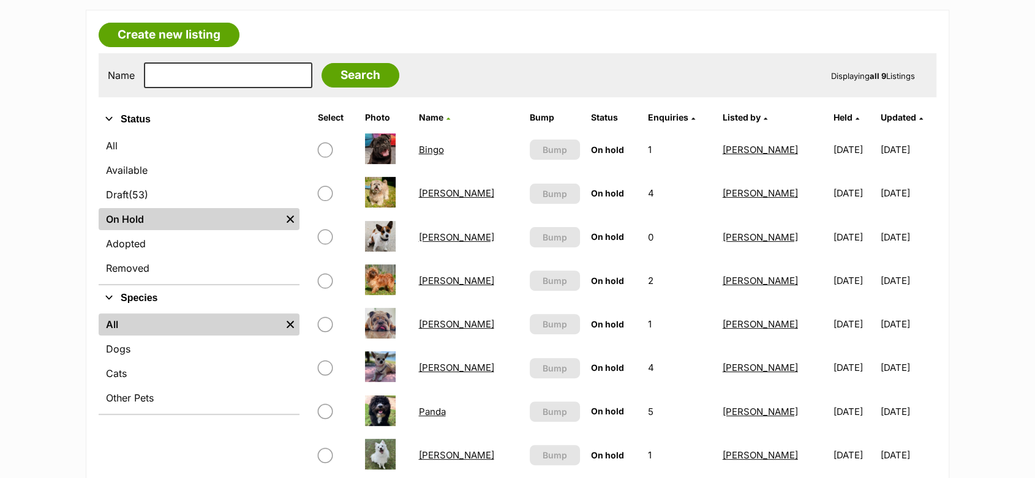 The width and height of the screenshot is (1035, 478). What do you see at coordinates (199, 119) in the screenshot?
I see `button: Status` at bounding box center [199, 119].